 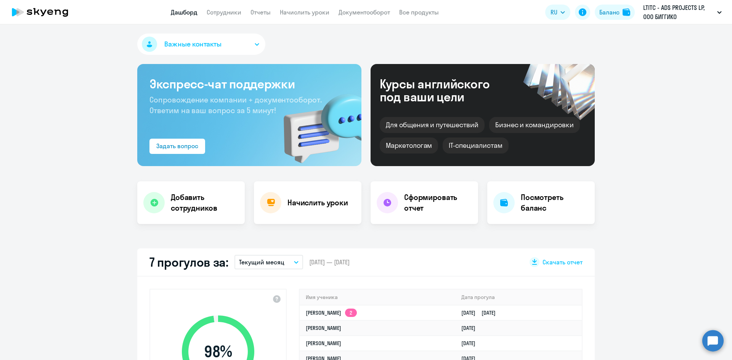 What do you see at coordinates (189, 262) in the screenshot?
I see `h2: 7 прогулов за:` at bounding box center [189, 262].